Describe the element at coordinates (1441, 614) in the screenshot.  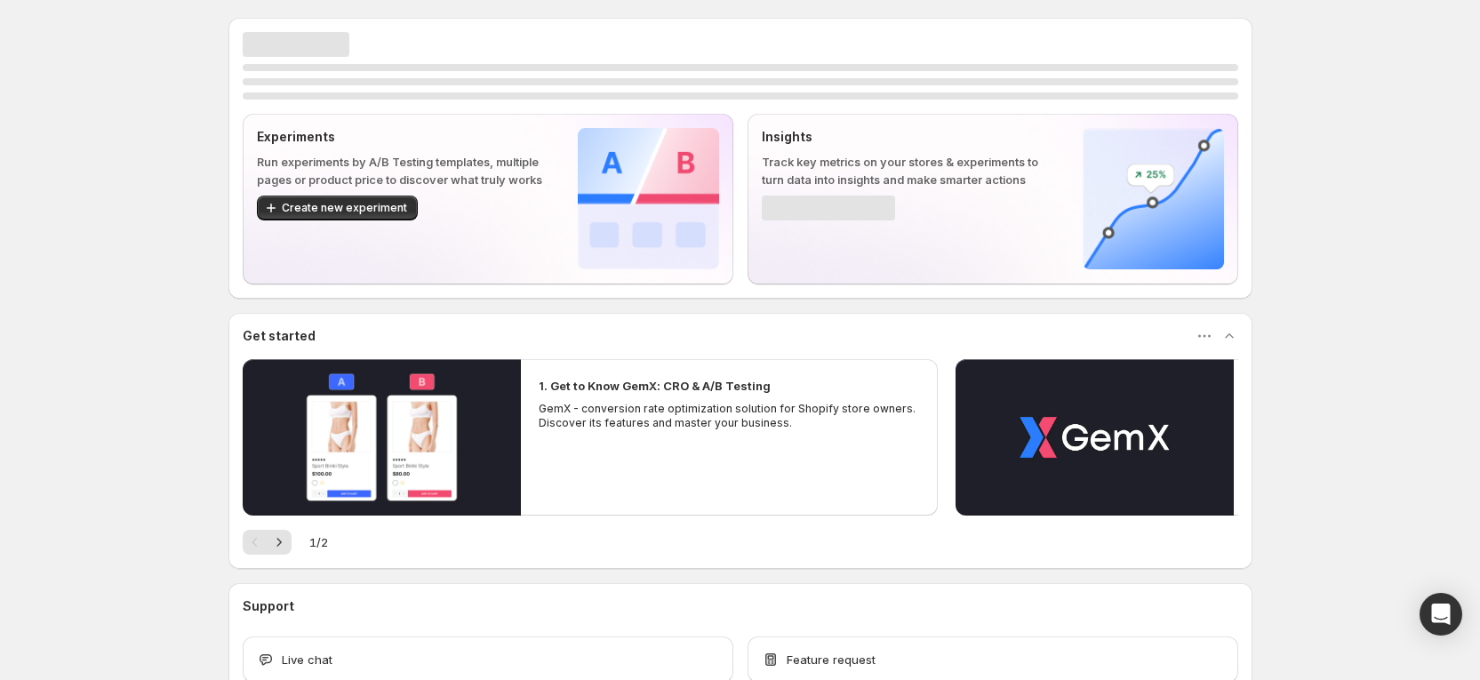
I see `div: Open Intercom Messenger` at that location.